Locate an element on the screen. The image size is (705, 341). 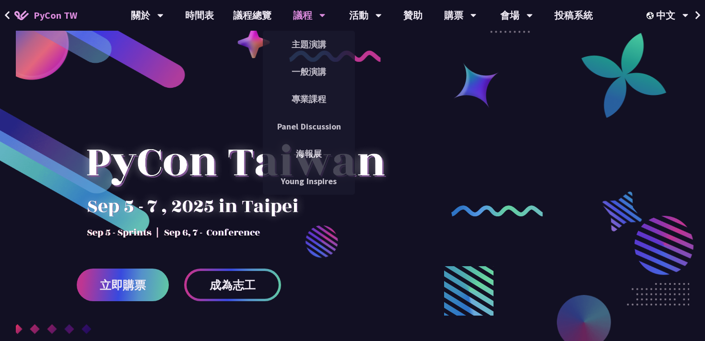
a: PyCon TW is located at coordinates (46, 15).